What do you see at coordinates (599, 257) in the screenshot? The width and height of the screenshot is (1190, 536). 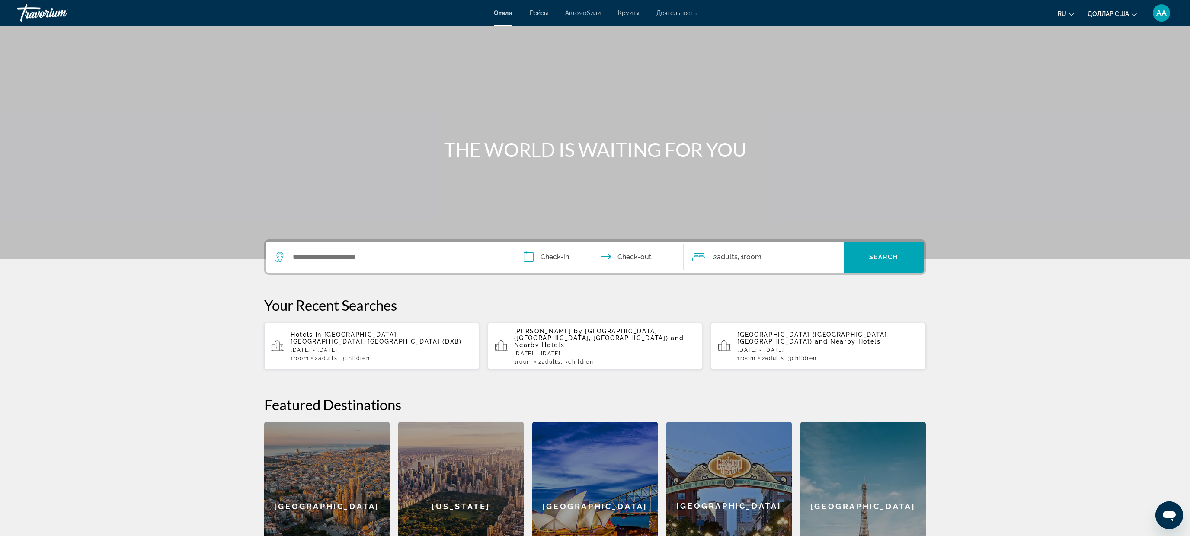 I see `button: Check in and out dates` at bounding box center [599, 257].